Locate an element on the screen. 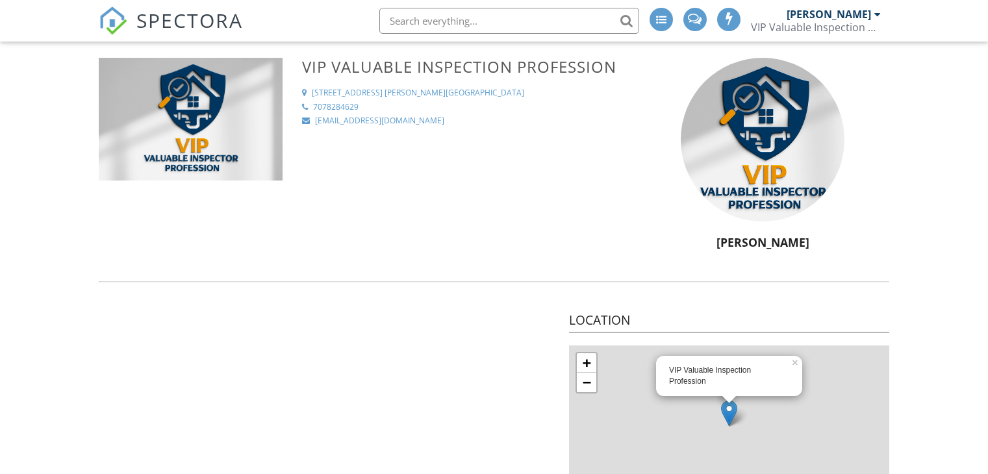 Image resolution: width=988 pixels, height=474 pixels. a: Zoom out is located at coordinates (586, 383).